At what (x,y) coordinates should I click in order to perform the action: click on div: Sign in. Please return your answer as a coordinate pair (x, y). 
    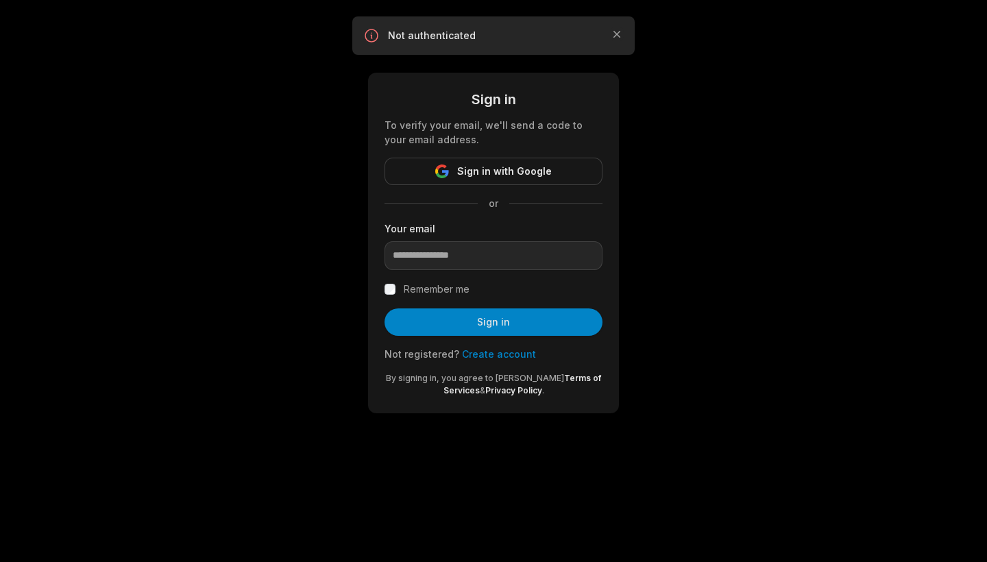
    Looking at the image, I should click on (493, 99).